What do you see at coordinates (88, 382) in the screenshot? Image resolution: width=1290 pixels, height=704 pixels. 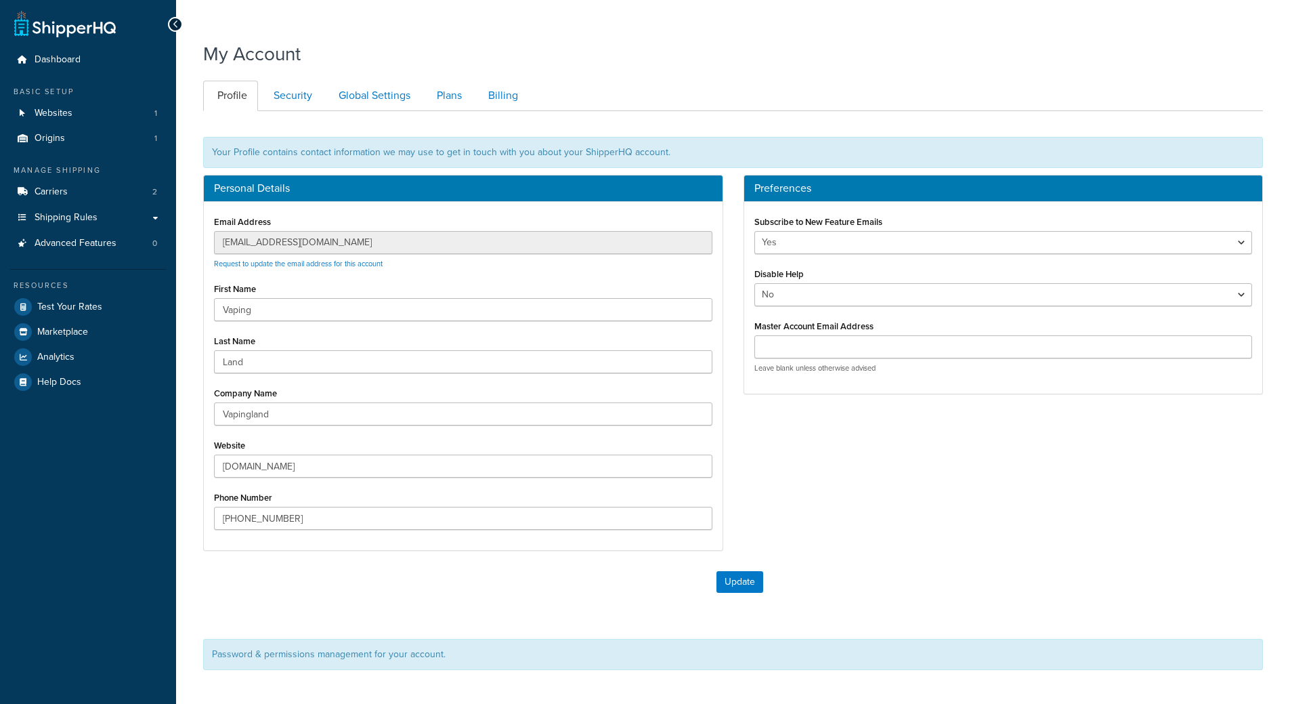 I see `li: Help Docs` at bounding box center [88, 382].